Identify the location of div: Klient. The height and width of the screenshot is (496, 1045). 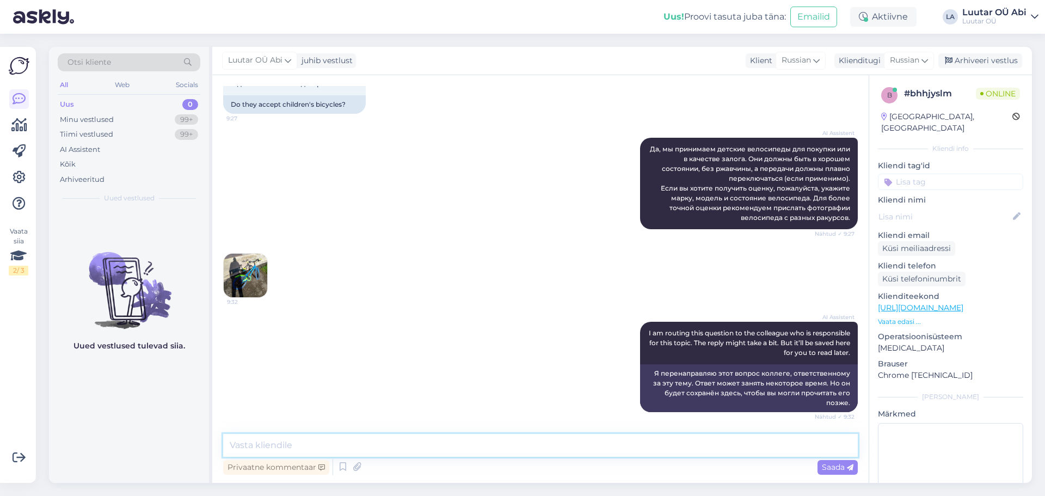
(759, 60).